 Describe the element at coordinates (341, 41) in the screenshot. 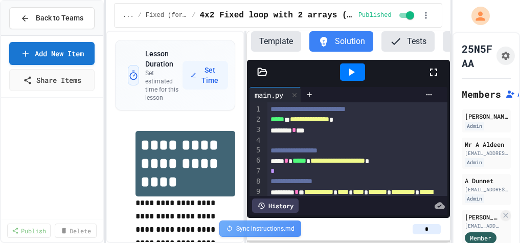

I see `button: Solution` at that location.